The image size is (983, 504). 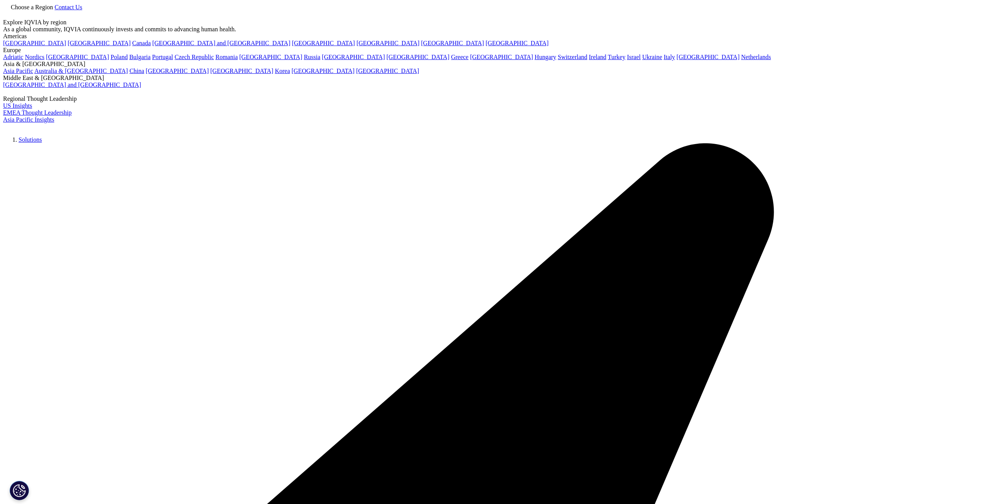 What do you see at coordinates (68, 7) in the screenshot?
I see `a: Contact Us` at bounding box center [68, 7].